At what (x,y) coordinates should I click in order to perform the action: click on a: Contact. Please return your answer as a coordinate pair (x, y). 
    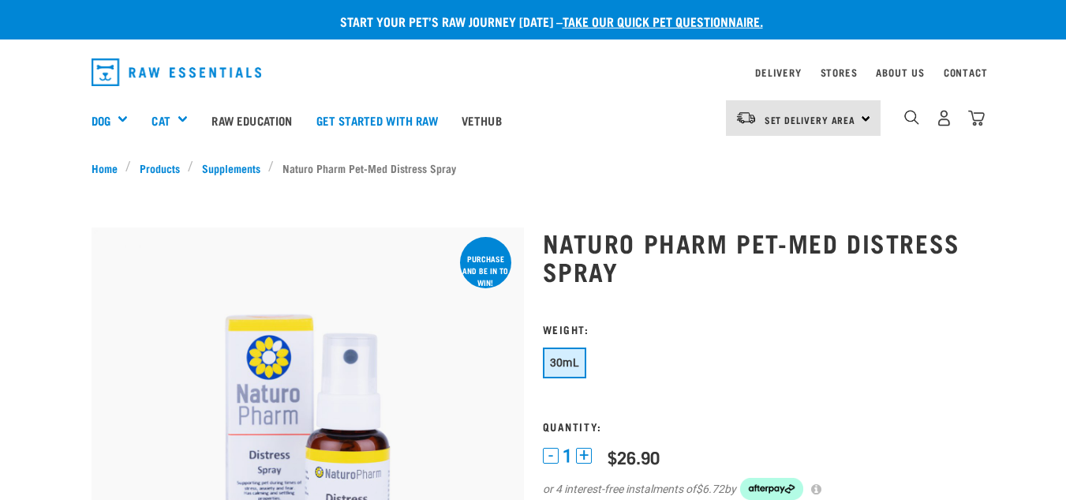
    Looking at the image, I should click on (966, 72).